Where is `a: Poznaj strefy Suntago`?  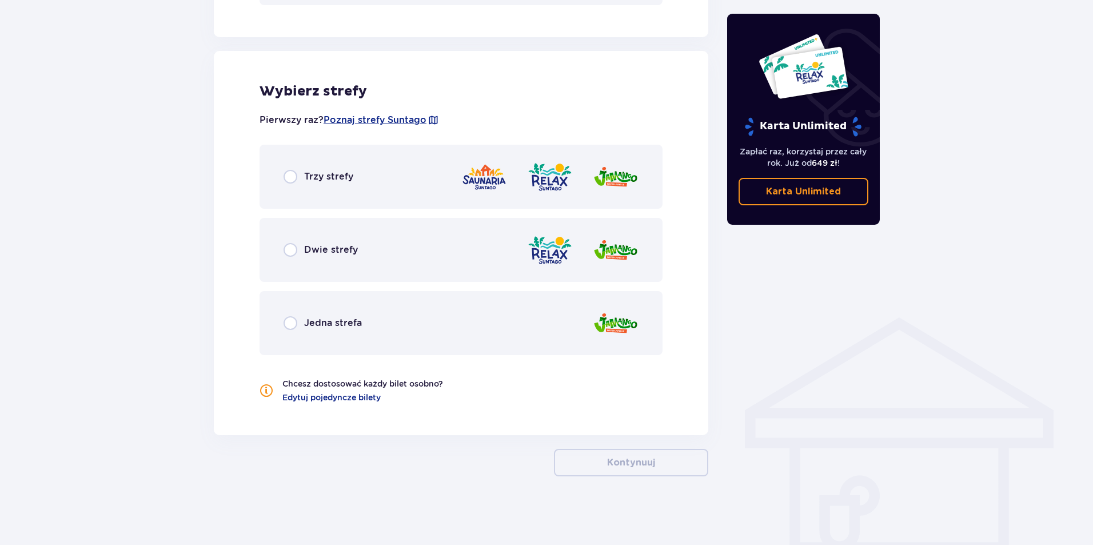
a: Poznaj strefy Suntago is located at coordinates (375, 120).